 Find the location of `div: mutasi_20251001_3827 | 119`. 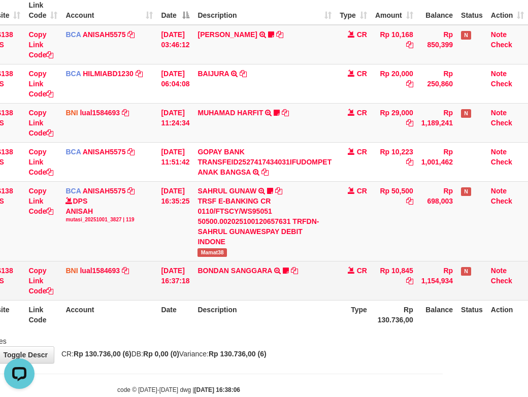

div: mutasi_20251001_3827 | 119 is located at coordinates (109, 220).